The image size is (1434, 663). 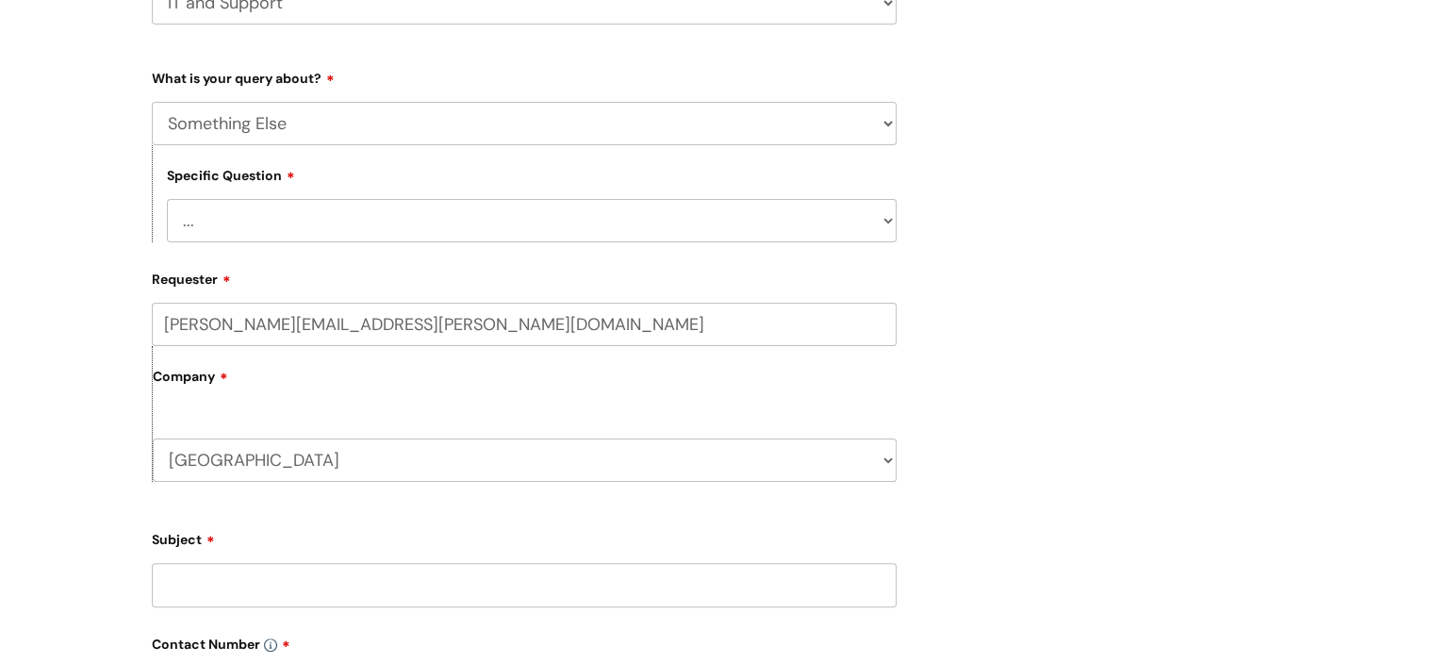 I want to click on img: info-icon.svg, so click(x=271, y=645).